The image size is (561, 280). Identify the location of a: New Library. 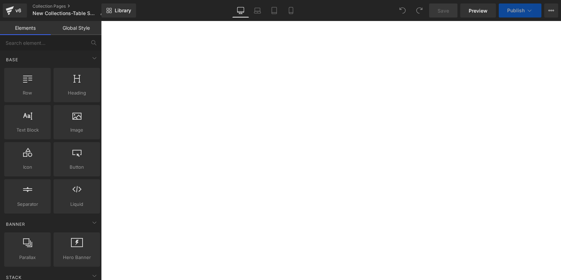
(119, 10).